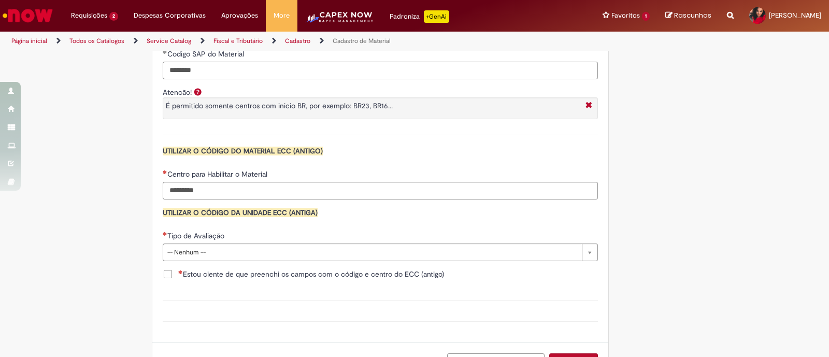  What do you see at coordinates (169, 41) in the screenshot?
I see `a: Service Catalog` at bounding box center [169, 41].